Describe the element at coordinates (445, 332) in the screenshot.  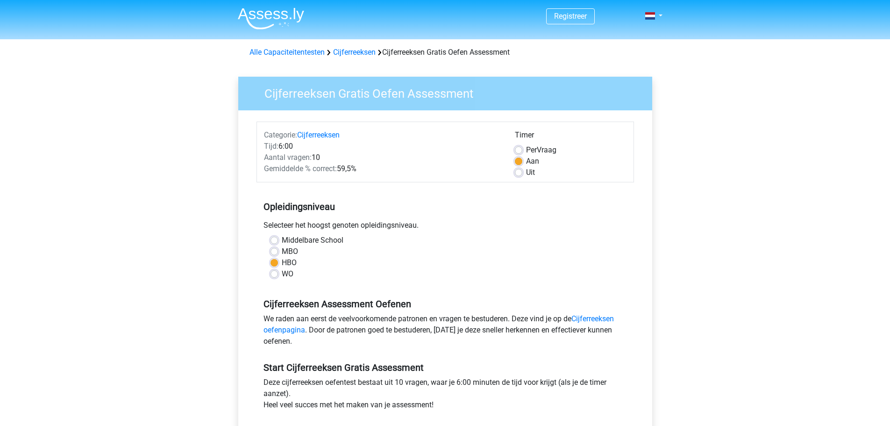
I see `div: We raden aan eerst de veelvoorkomende patronen en vragen te bestuderen. Deze vind je op de . Door...` at that location.